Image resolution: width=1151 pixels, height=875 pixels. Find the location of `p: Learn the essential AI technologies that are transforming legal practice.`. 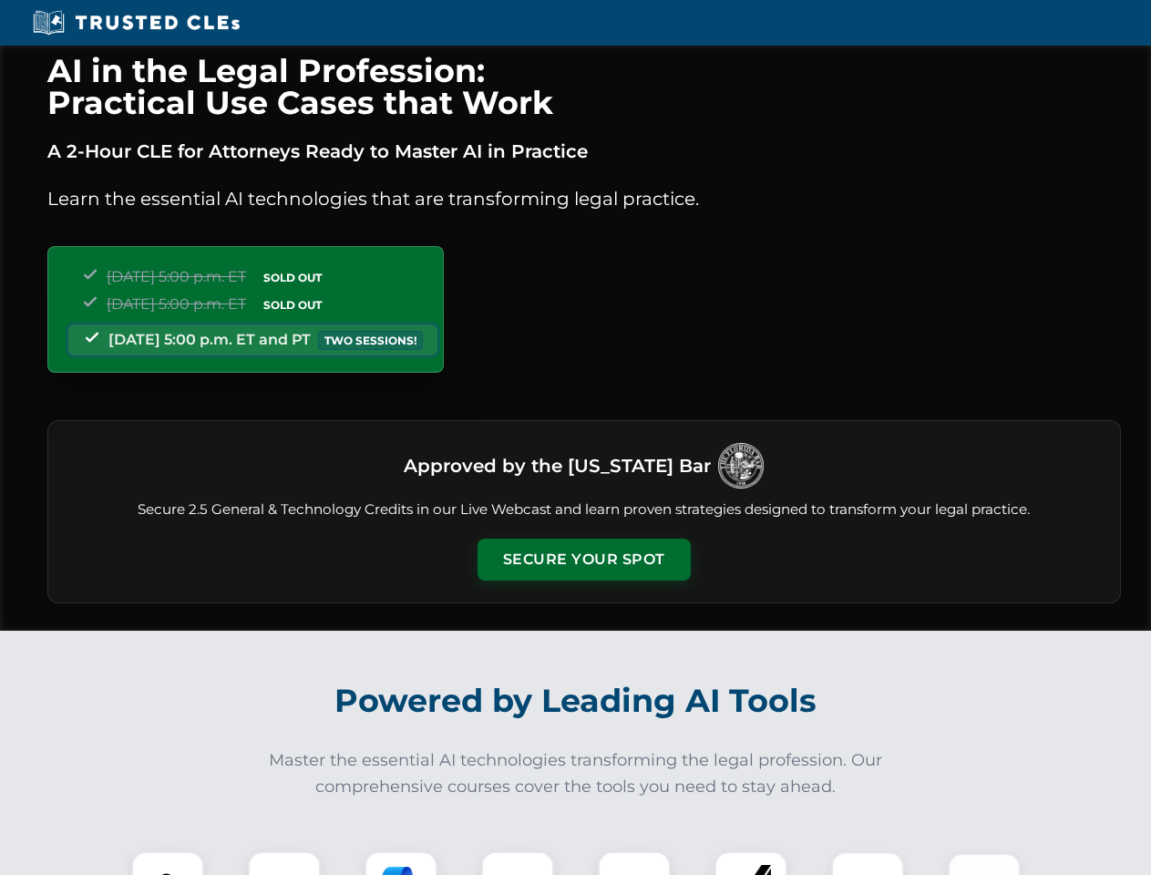

p: Learn the essential AI technologies that are transforming legal practice. is located at coordinates (584, 199).